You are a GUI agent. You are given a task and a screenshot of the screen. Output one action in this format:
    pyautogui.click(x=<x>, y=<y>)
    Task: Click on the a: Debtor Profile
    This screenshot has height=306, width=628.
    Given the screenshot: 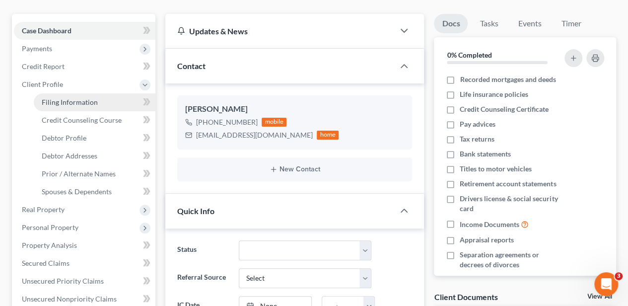 What is the action you would take?
    pyautogui.click(x=94, y=138)
    